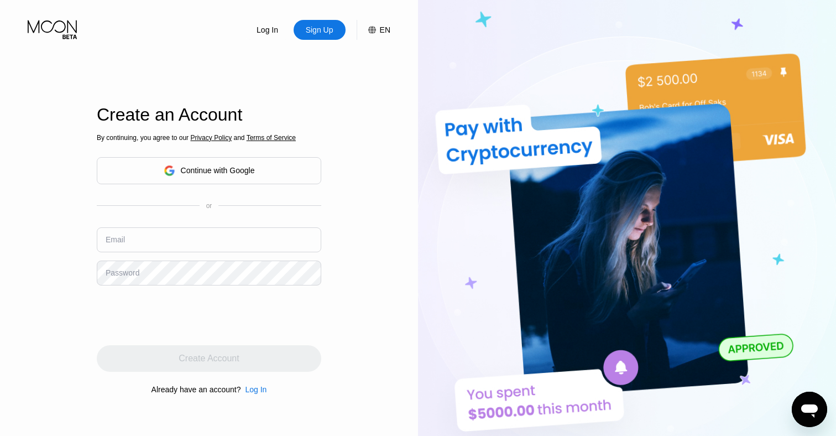 Image resolution: width=836 pixels, height=436 pixels. Describe the element at coordinates (196, 389) in the screenshot. I see `div: Already have an account?` at that location.